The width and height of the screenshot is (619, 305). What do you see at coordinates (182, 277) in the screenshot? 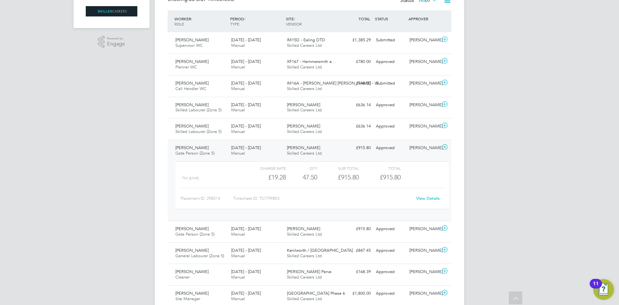
I see `span: Cleaner` at bounding box center [182, 277].